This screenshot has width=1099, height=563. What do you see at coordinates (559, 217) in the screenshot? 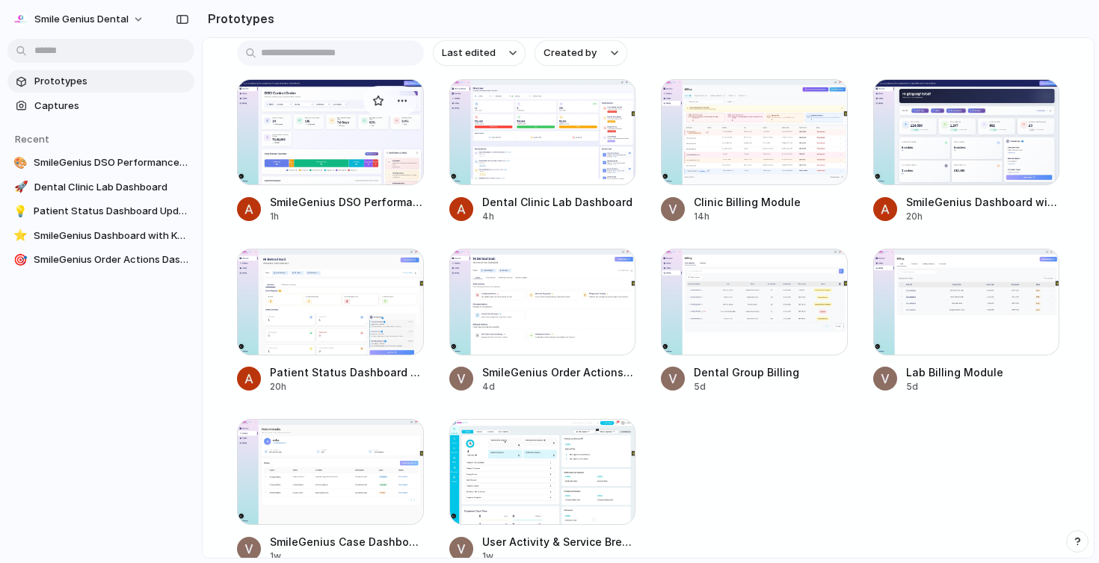
I see `div: 4h` at bounding box center [559, 217].